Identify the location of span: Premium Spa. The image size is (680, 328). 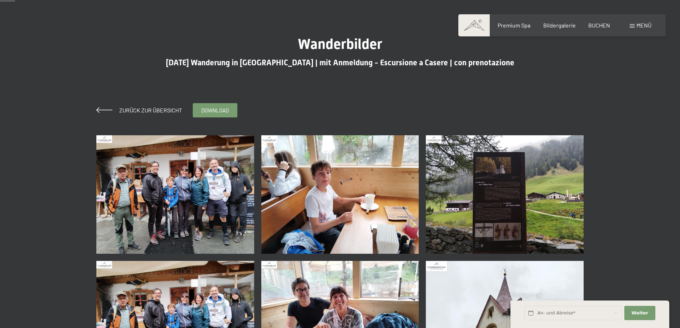
(514, 25).